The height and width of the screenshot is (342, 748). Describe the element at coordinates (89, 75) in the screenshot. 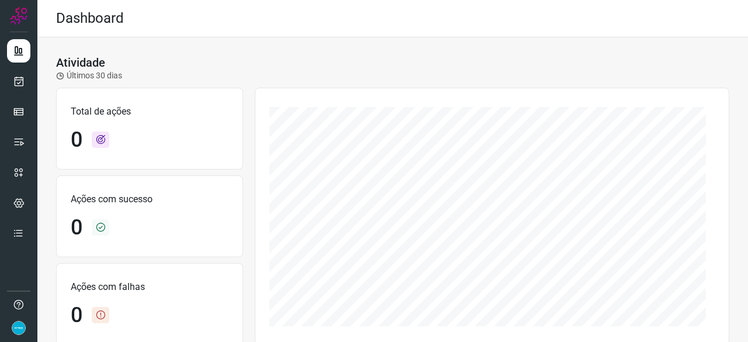

I see `p: Últimos 30 dias` at that location.